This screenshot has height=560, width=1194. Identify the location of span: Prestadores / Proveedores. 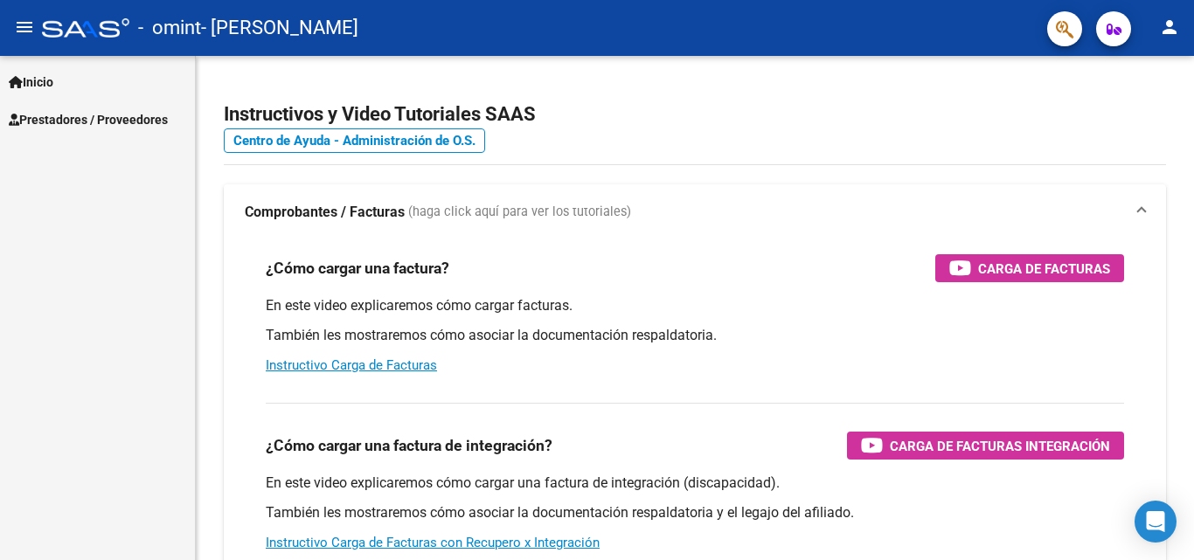
(88, 120).